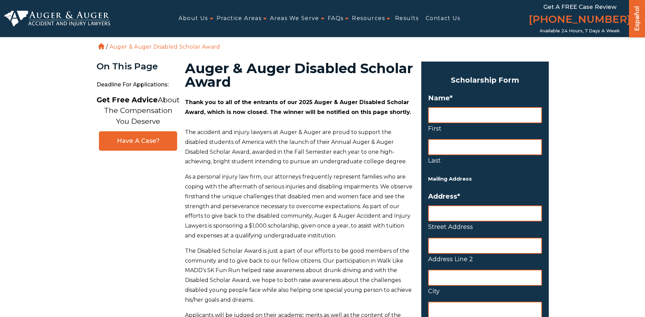  I want to click on h5: Mailing Address, so click(485, 179).